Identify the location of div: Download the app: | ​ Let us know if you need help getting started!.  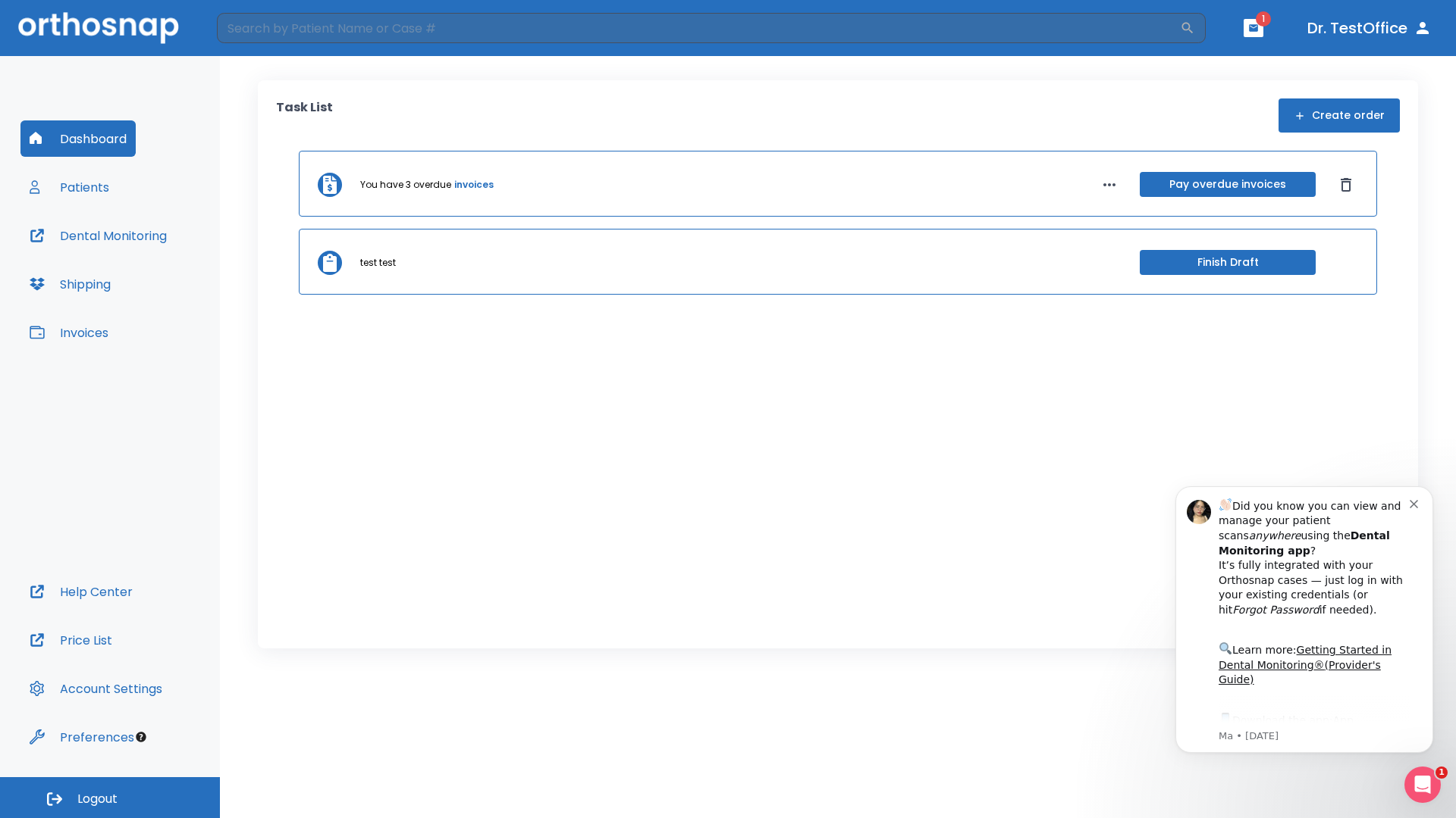
(161, 286).